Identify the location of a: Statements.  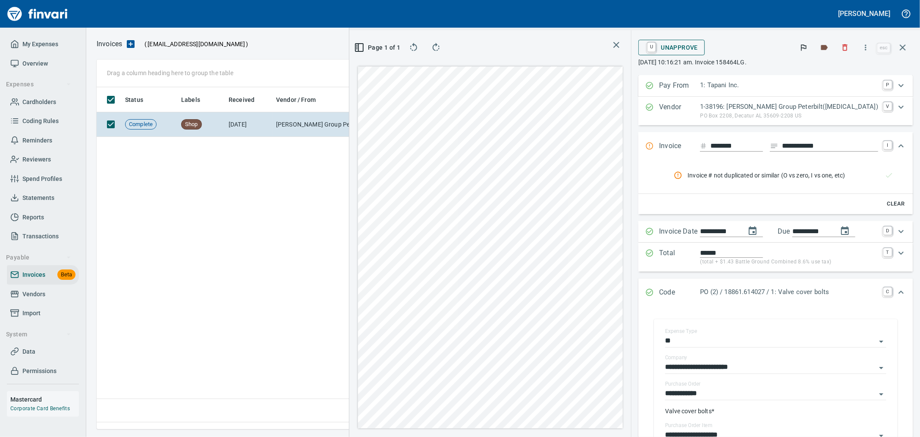
(43, 198).